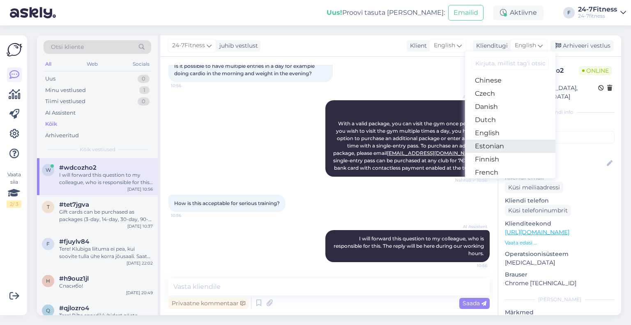 The image size is (631, 325). Describe the element at coordinates (510, 107) in the screenshot. I see `a: Danish` at that location.